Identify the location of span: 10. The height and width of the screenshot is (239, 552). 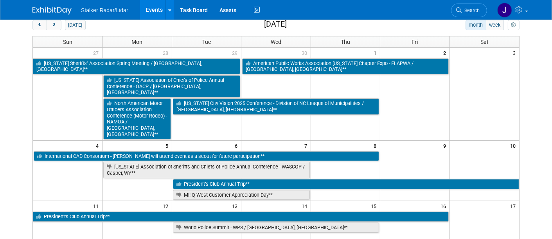
(514, 145).